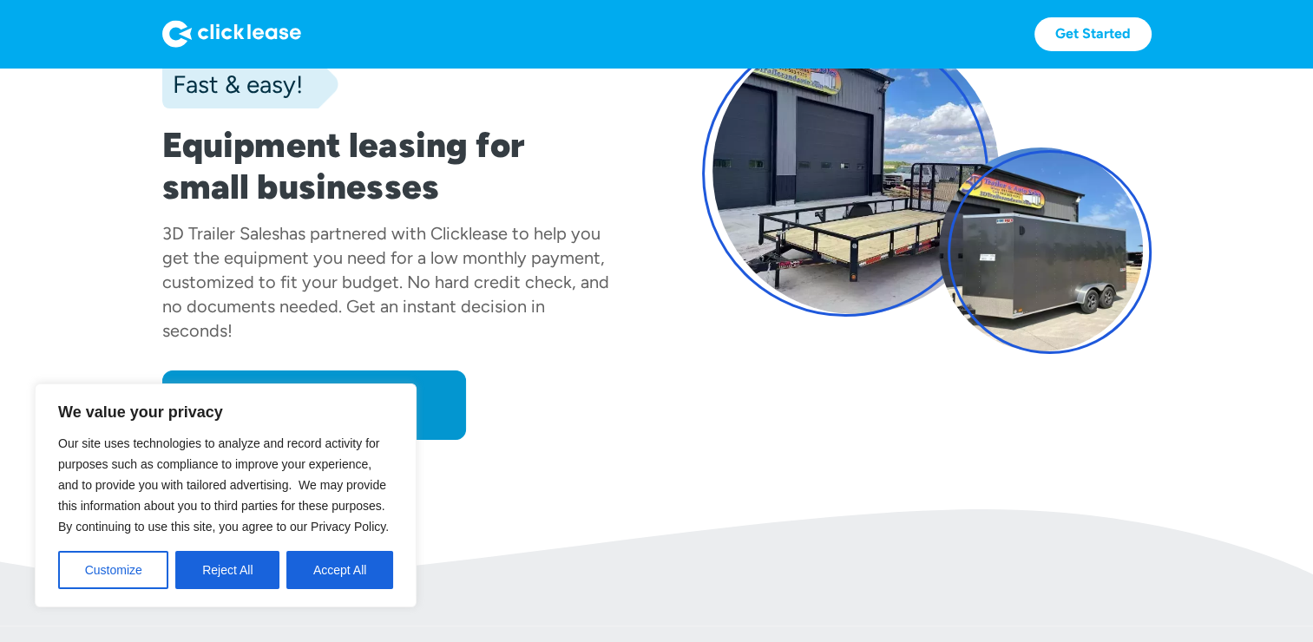  What do you see at coordinates (226, 412) in the screenshot?
I see `p: We value your privacy` at bounding box center [226, 412].